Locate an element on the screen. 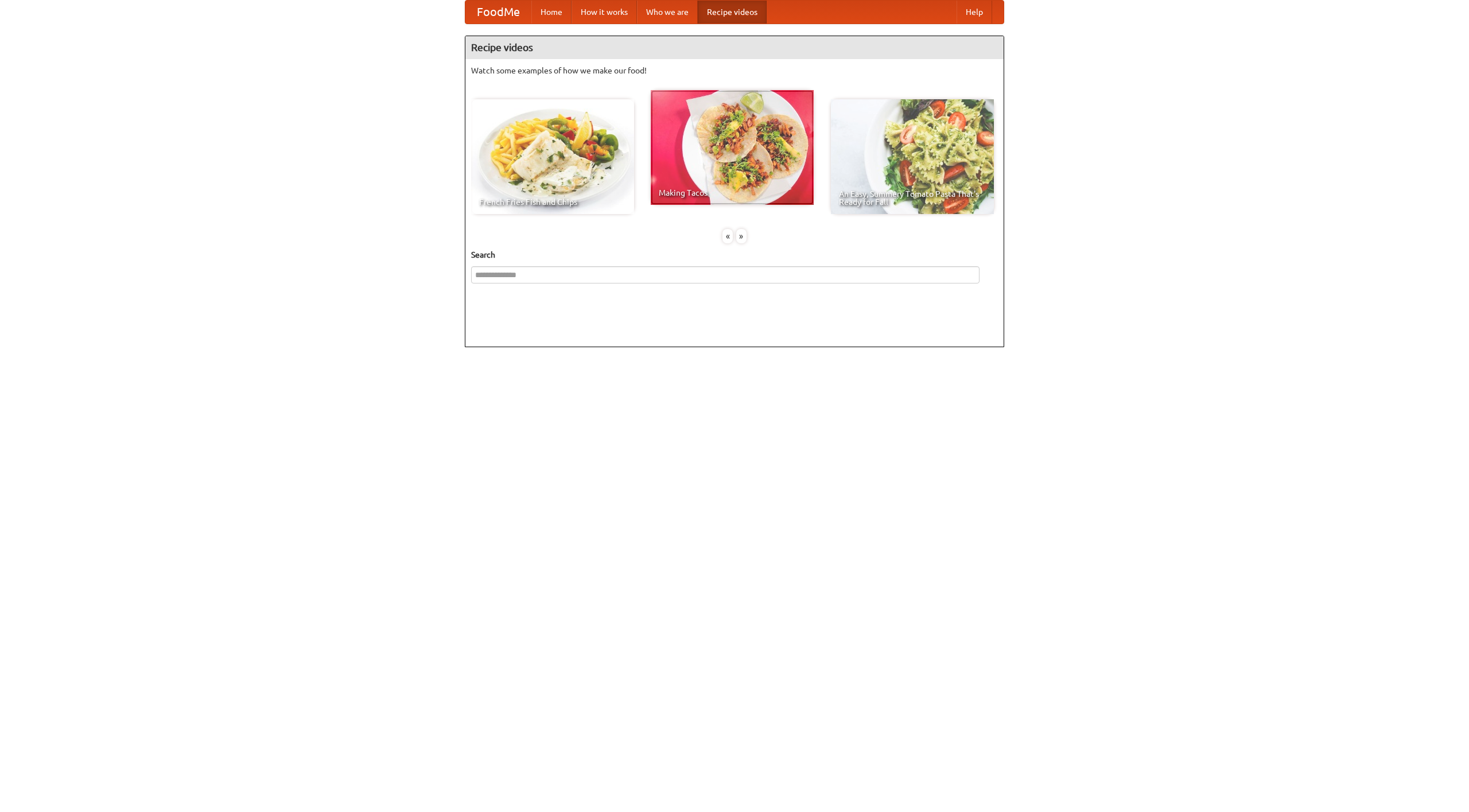 This screenshot has height=812, width=1469. a: Who we are is located at coordinates (667, 12).